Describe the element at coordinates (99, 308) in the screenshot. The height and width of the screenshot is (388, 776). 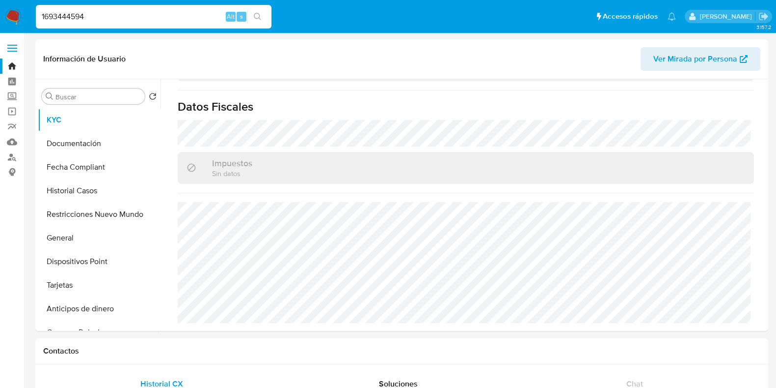
I see `button: Anticipos de dinero` at that location.